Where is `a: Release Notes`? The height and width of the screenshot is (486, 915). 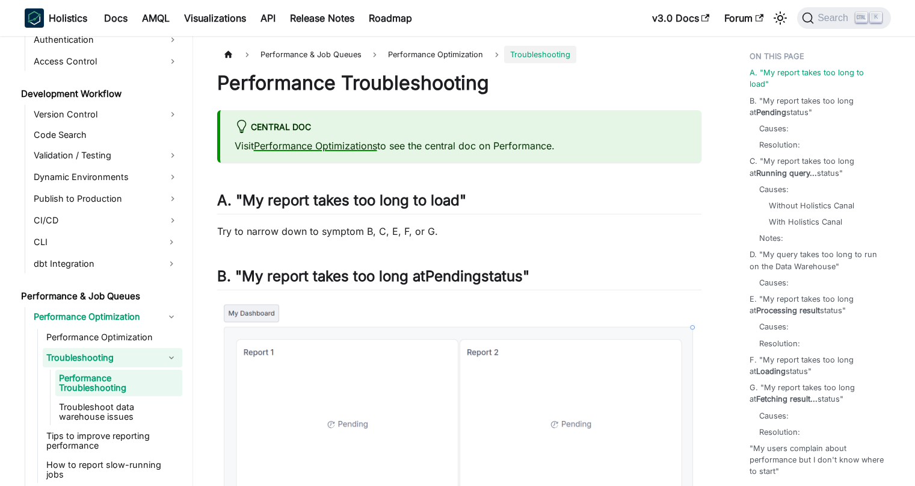
a: Release Notes is located at coordinates (322, 18).